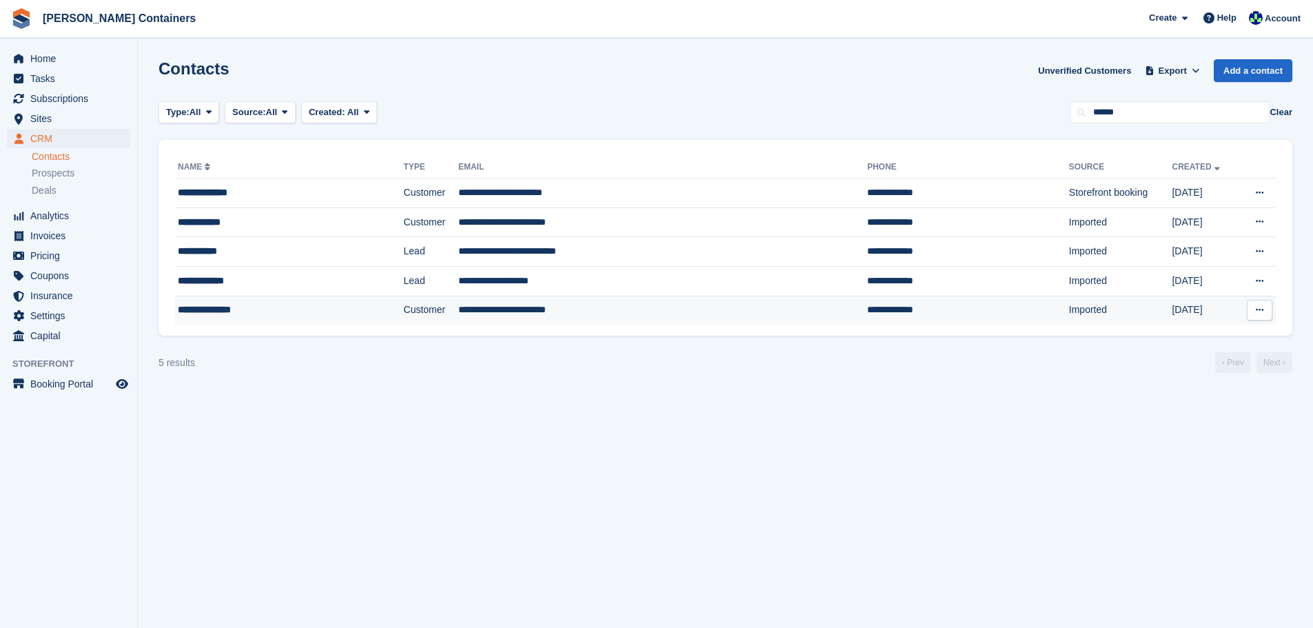  Describe the element at coordinates (1282, 19) in the screenshot. I see `span: Account` at that location.